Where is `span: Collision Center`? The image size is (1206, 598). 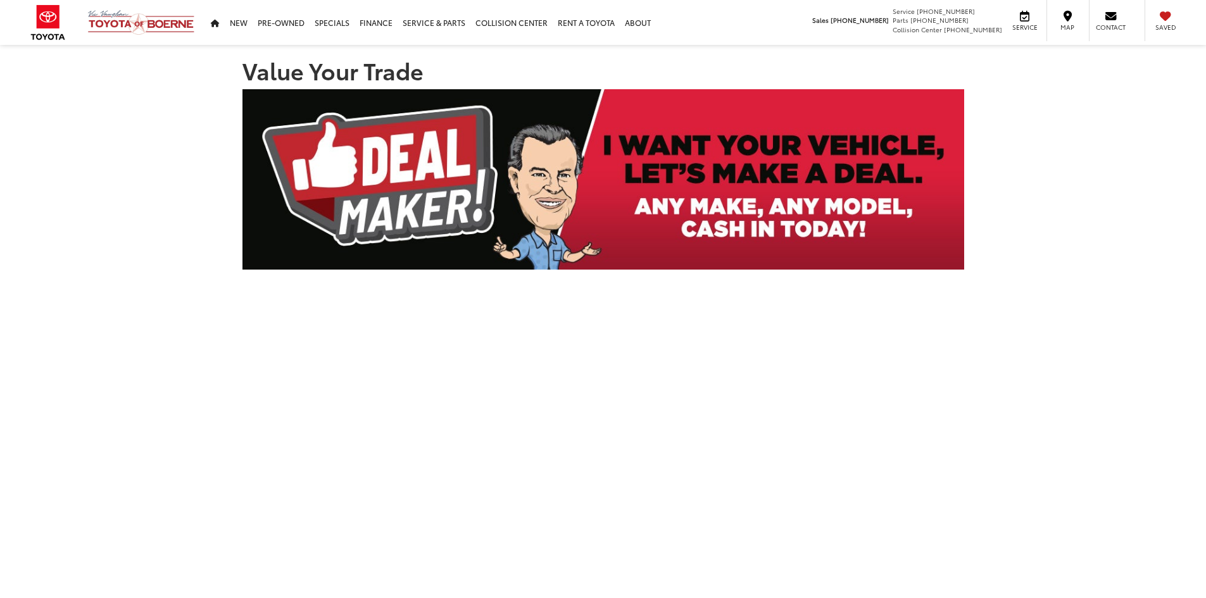
span: Collision Center is located at coordinates (917, 29).